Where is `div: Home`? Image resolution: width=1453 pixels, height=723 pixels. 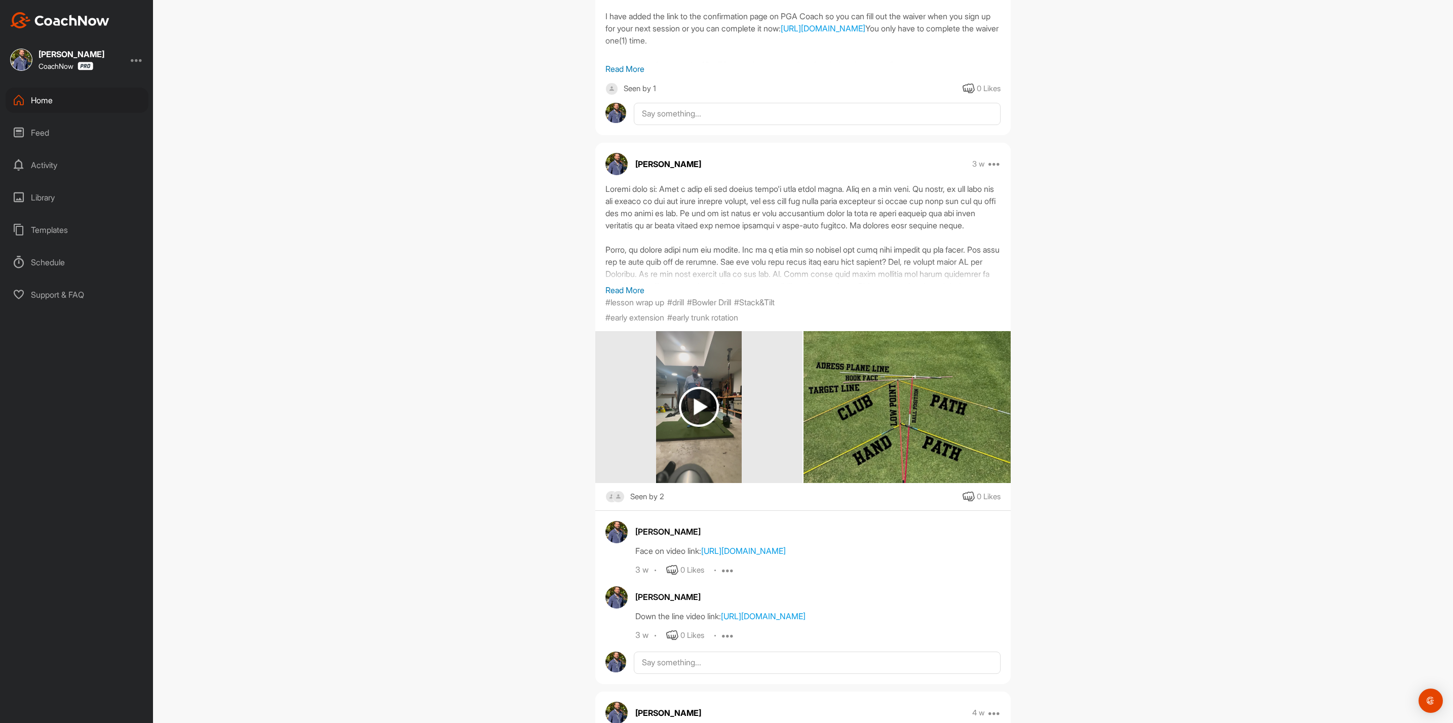
div: Home is located at coordinates (77, 100).